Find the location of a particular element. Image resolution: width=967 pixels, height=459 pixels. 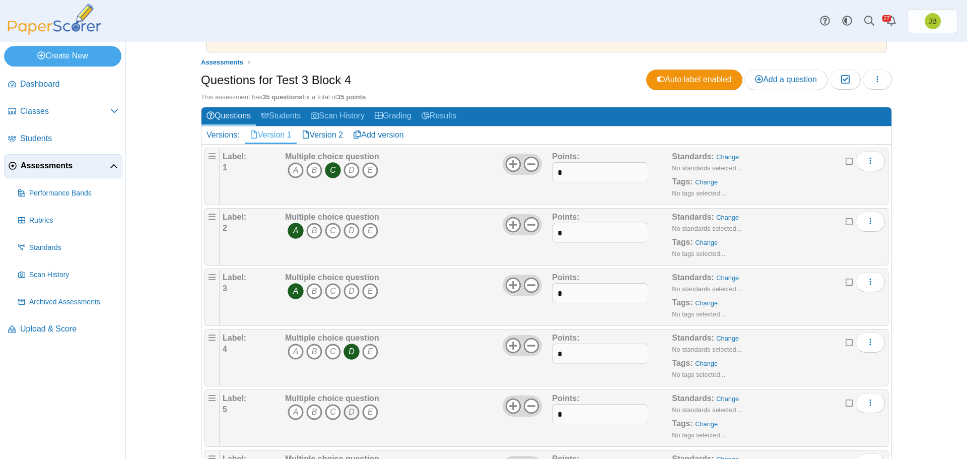

a: Results is located at coordinates (439, 116).